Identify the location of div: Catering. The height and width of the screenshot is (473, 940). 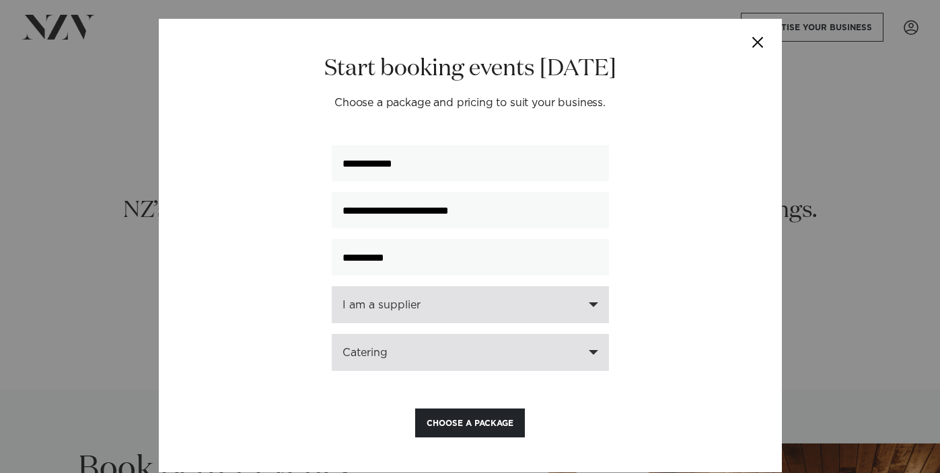
(463, 353).